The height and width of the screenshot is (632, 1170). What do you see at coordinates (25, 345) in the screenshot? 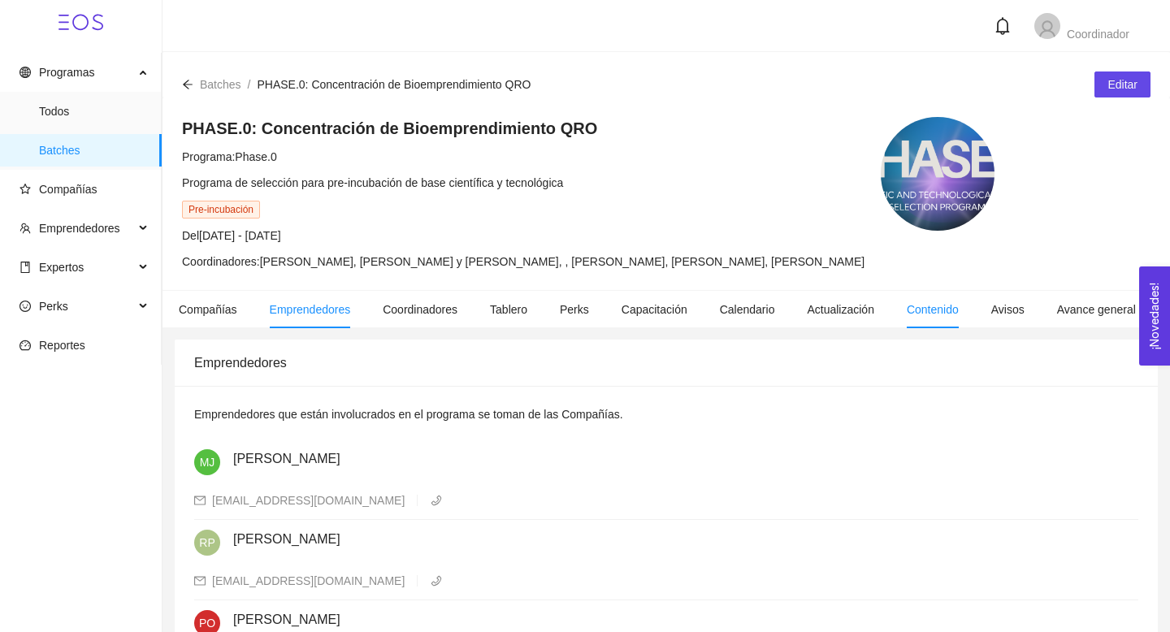
I see `span: dashboard` at bounding box center [25, 345].